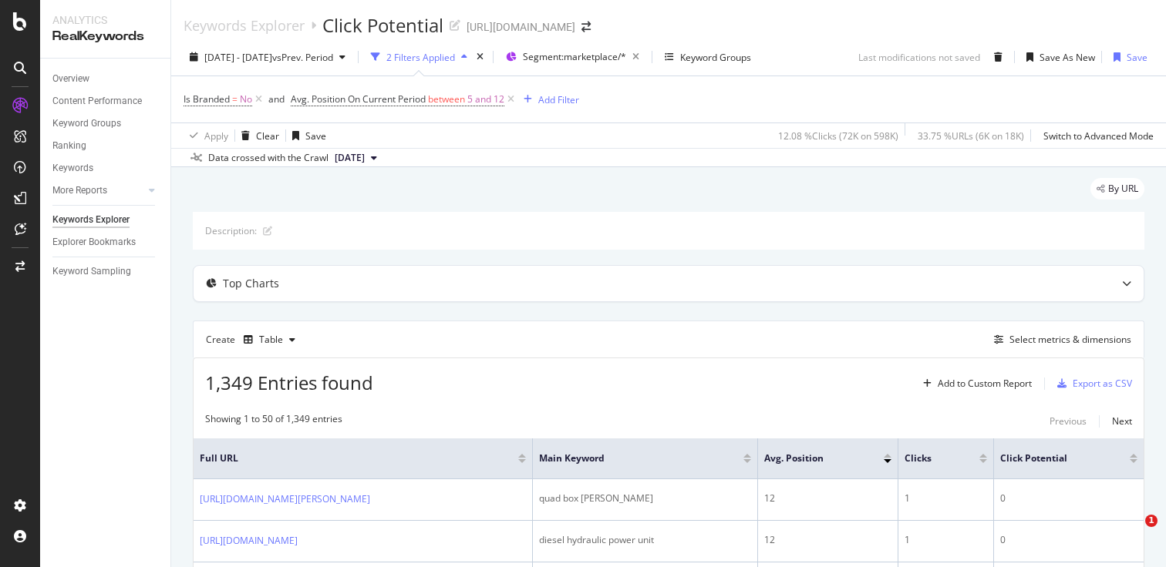  What do you see at coordinates (106, 271) in the screenshot?
I see `a: Keyword Sampling` at bounding box center [106, 271].